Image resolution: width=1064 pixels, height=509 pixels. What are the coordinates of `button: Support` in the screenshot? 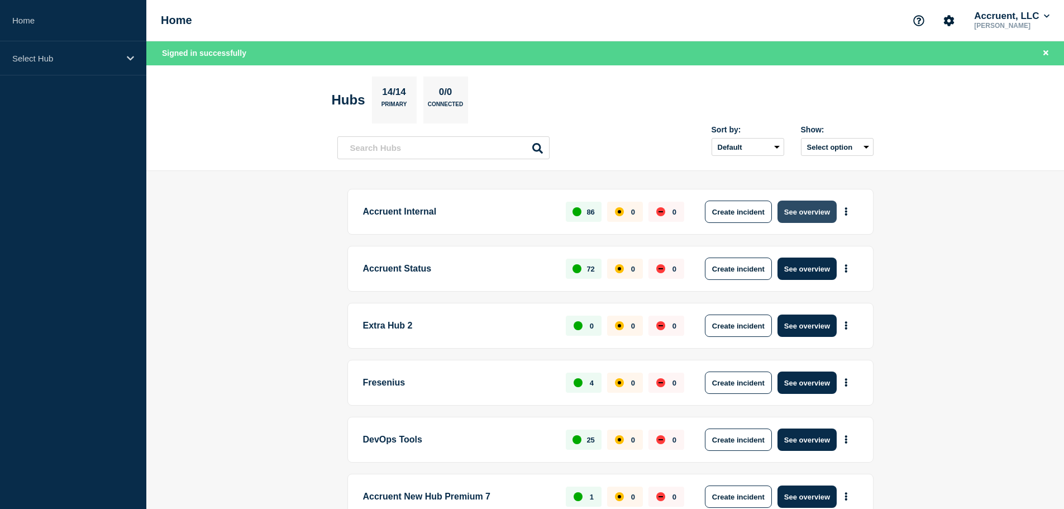 It's located at (918, 21).